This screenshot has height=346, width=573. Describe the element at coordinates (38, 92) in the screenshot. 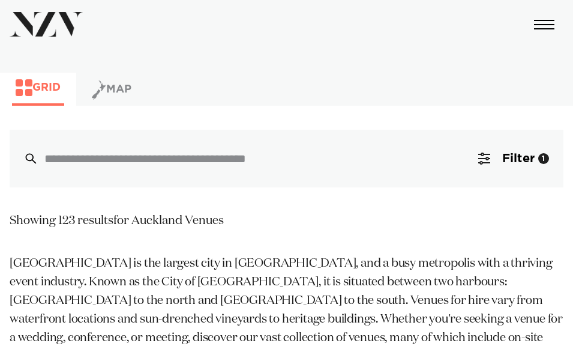

I see `button: Grid` at that location.